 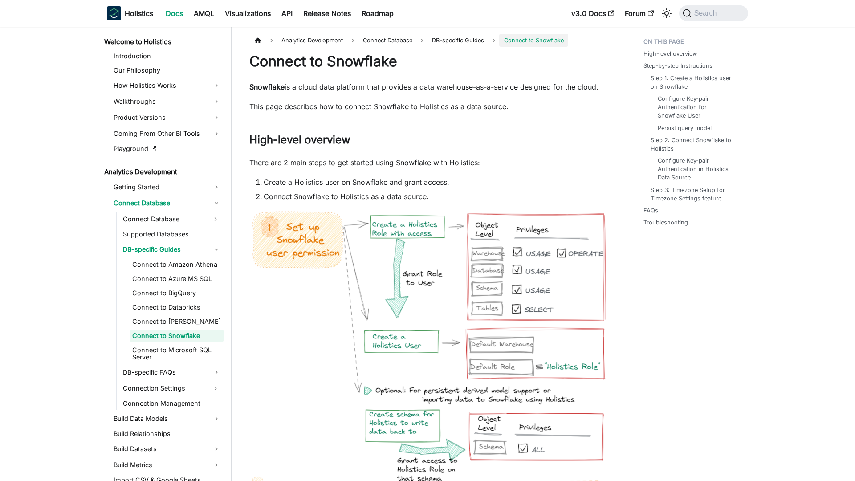 What do you see at coordinates (167, 118) in the screenshot?
I see `a: Product Versions` at bounding box center [167, 118].